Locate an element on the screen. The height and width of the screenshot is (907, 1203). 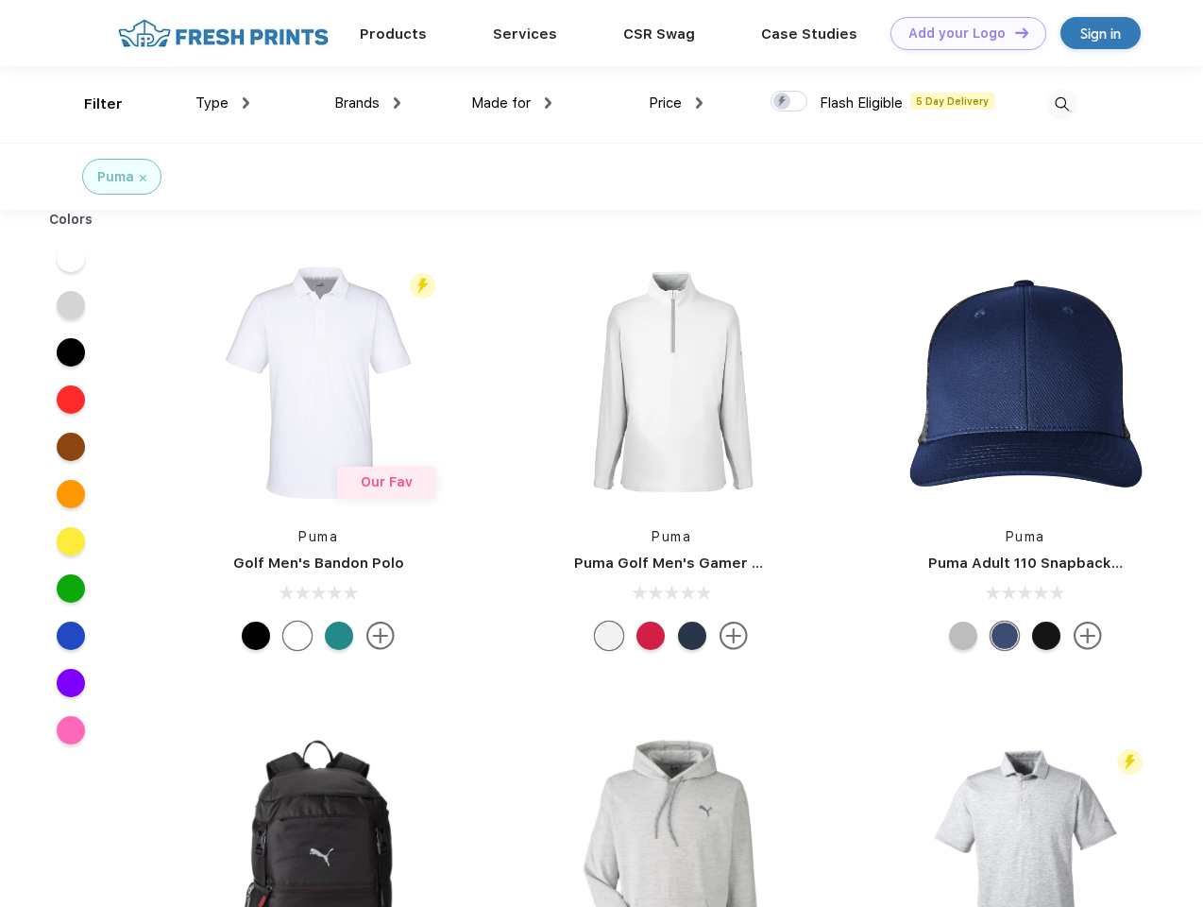
div: Add your Logo is located at coordinates (957, 33).